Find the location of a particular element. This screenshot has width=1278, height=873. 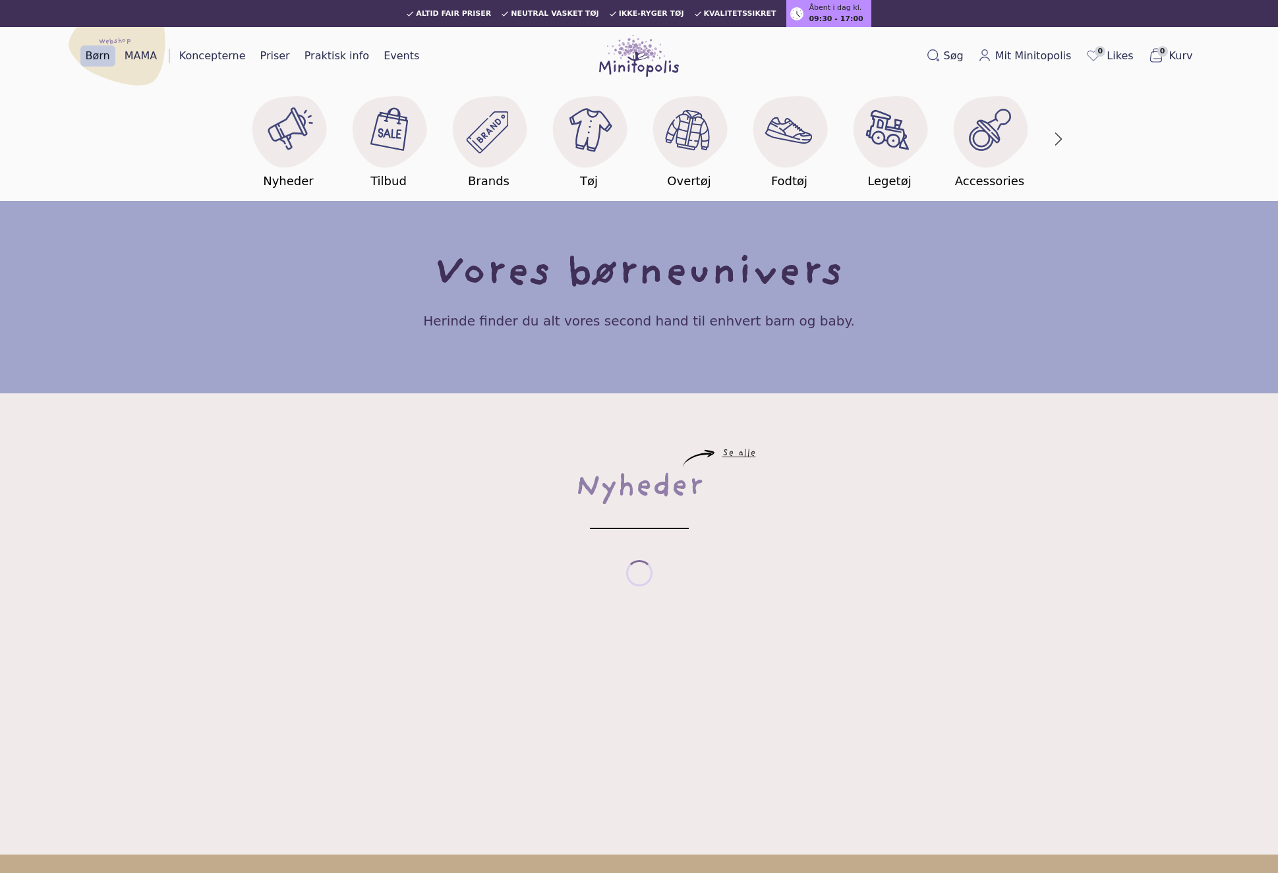

a: Accessories is located at coordinates (990, 139).